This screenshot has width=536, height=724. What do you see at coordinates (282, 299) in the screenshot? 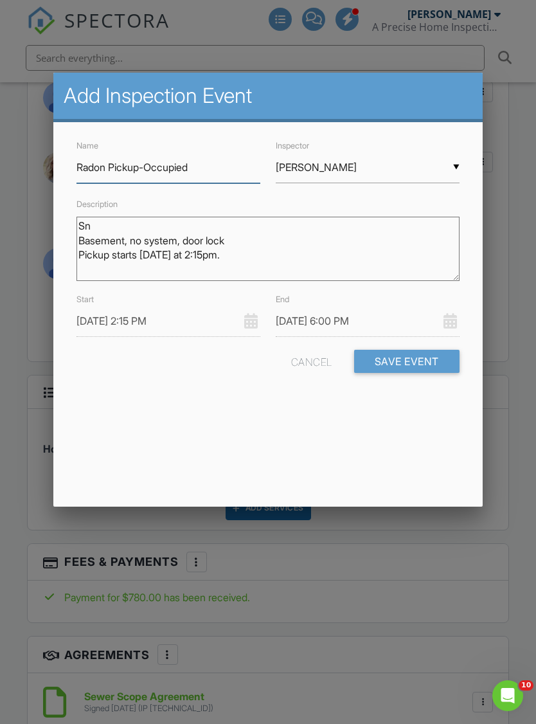
I see `label: End` at bounding box center [282, 299].